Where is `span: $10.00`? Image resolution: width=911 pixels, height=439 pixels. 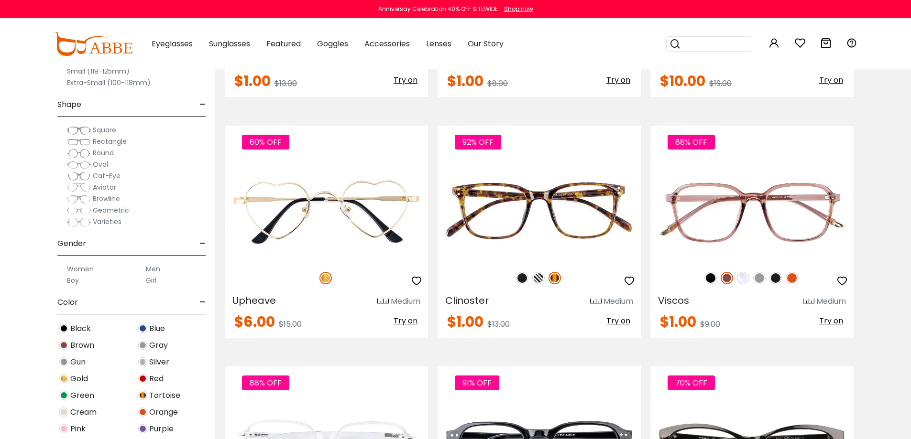 span: $10.00 is located at coordinates (682, 81).